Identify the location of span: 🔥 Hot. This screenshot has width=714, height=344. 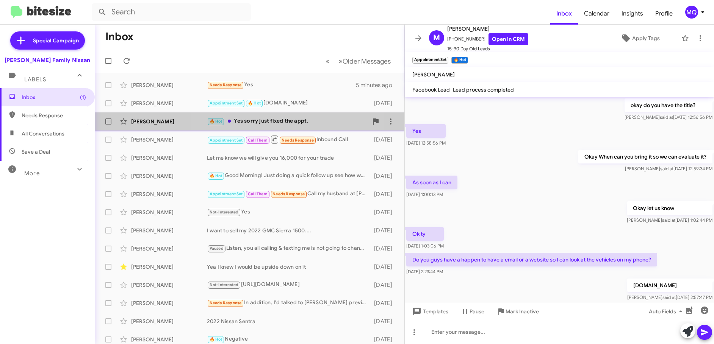
(254, 103).